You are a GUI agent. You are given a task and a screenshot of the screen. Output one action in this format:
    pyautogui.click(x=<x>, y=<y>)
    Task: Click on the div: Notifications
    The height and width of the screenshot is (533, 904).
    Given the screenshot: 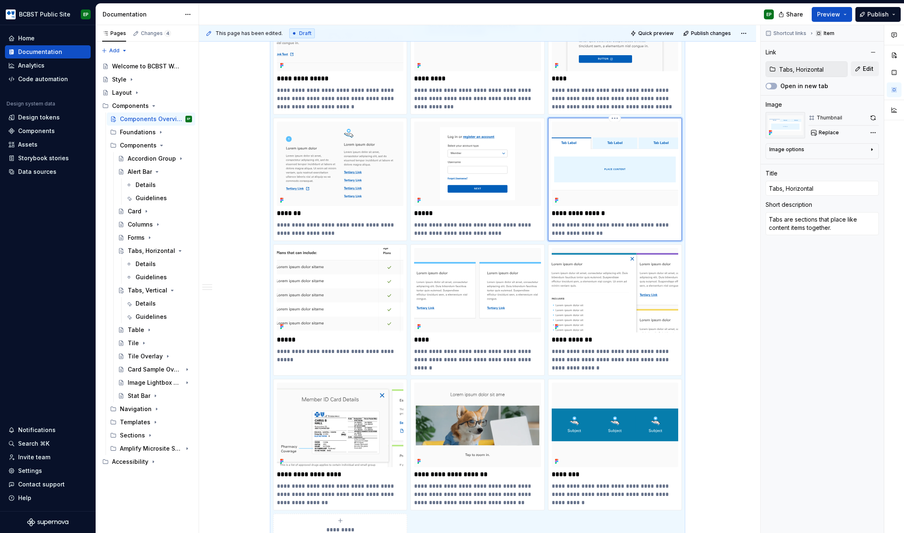 What is the action you would take?
    pyautogui.click(x=37, y=430)
    